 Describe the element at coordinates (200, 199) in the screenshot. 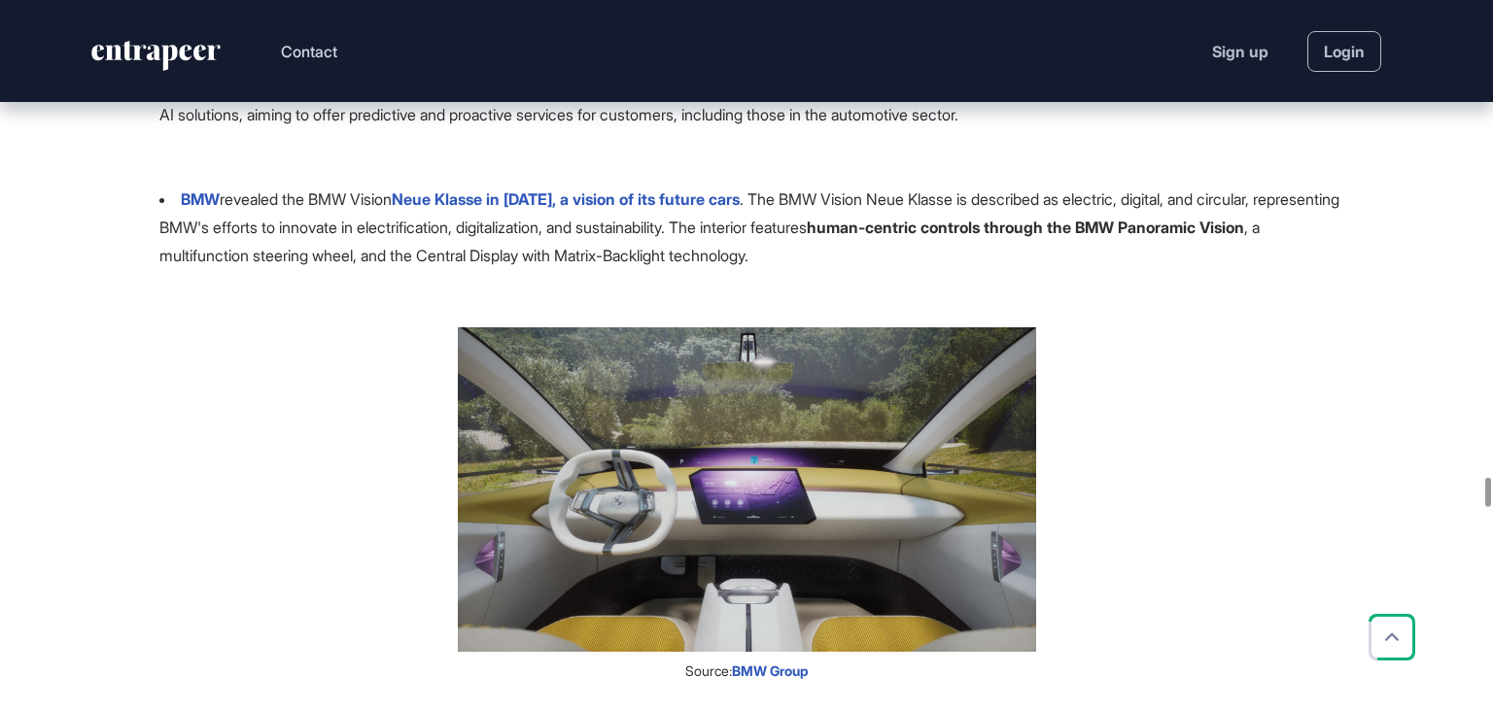

I see `a: BMW` at that location.